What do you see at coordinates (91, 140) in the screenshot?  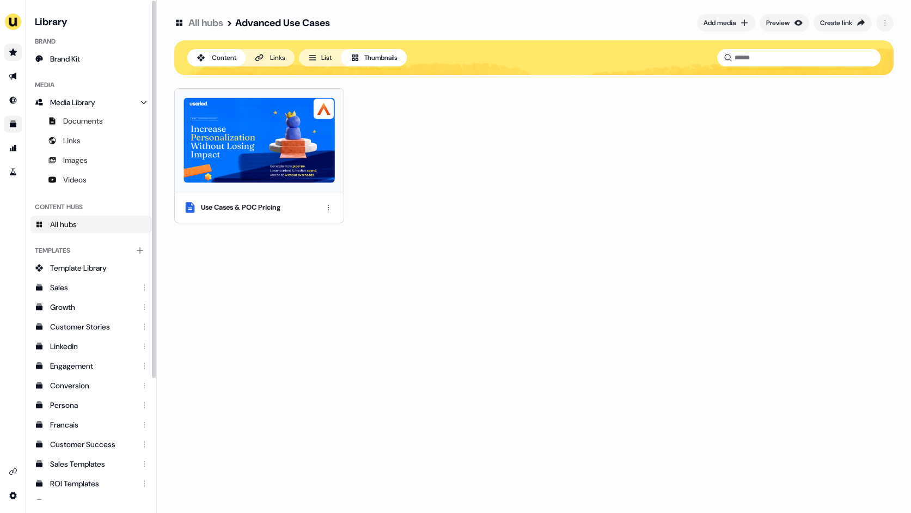 I see `a: Links` at bounding box center [91, 140].